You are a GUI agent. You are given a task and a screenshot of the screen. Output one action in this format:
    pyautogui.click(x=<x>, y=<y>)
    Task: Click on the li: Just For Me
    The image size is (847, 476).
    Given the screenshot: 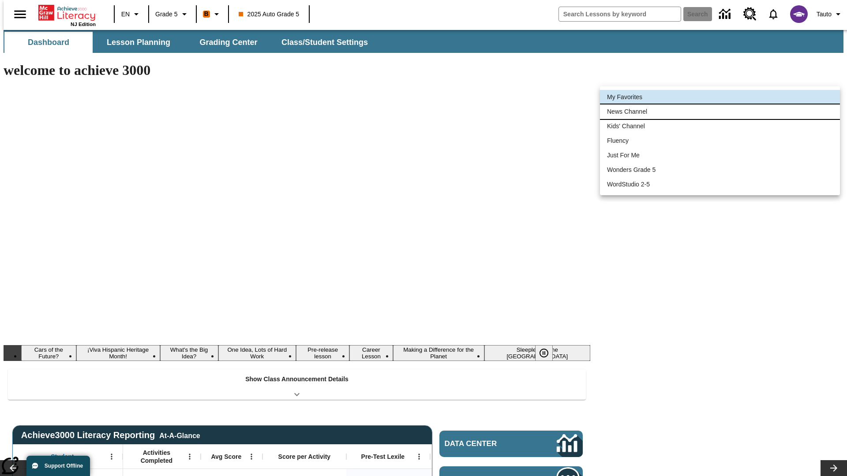 What is the action you would take?
    pyautogui.click(x=720, y=155)
    